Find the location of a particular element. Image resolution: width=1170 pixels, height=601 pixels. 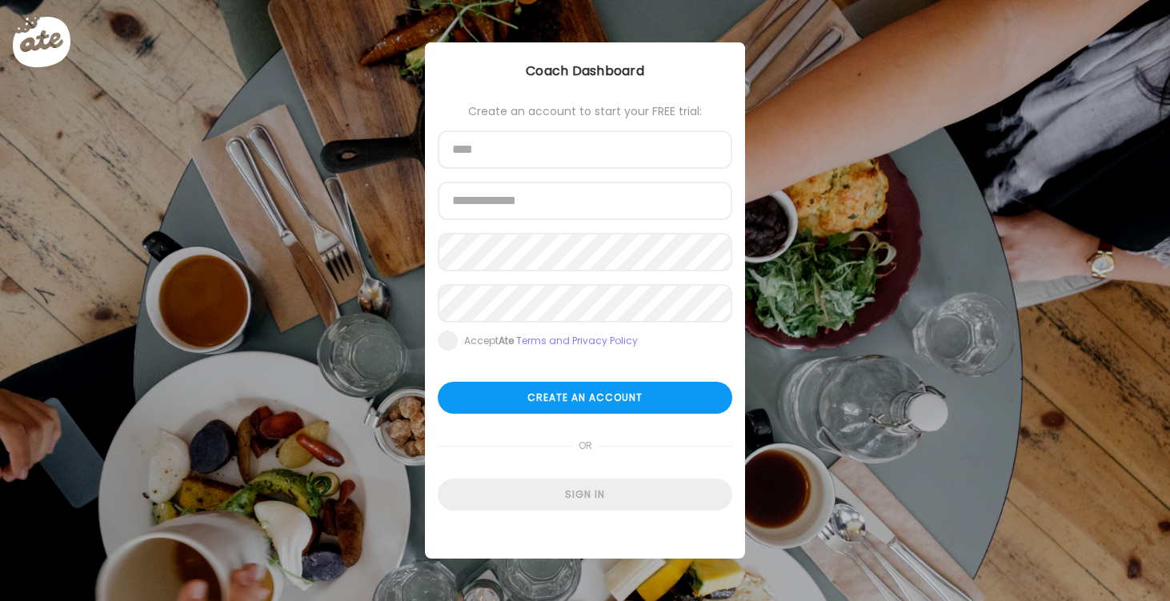

div: Coach Dashboard is located at coordinates (585, 71).